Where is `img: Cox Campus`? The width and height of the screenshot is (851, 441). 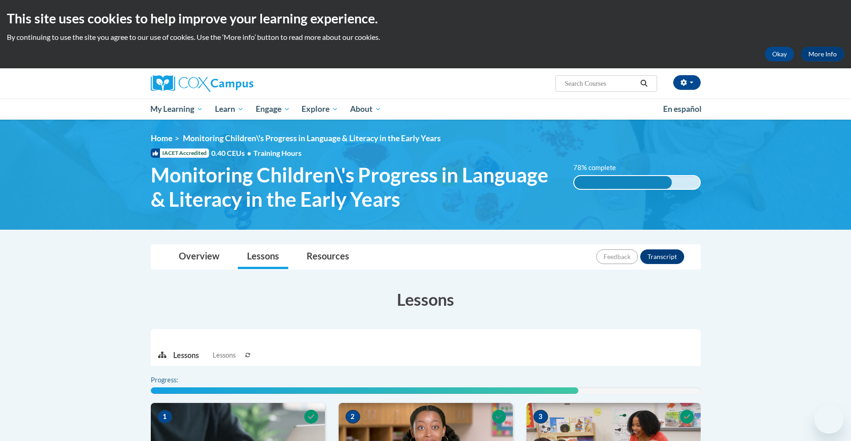
img: Cox Campus is located at coordinates (202, 83).